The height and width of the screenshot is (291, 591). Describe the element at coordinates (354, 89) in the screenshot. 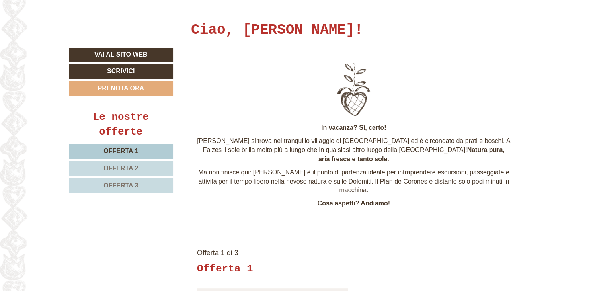

I see `img: image` at that location.